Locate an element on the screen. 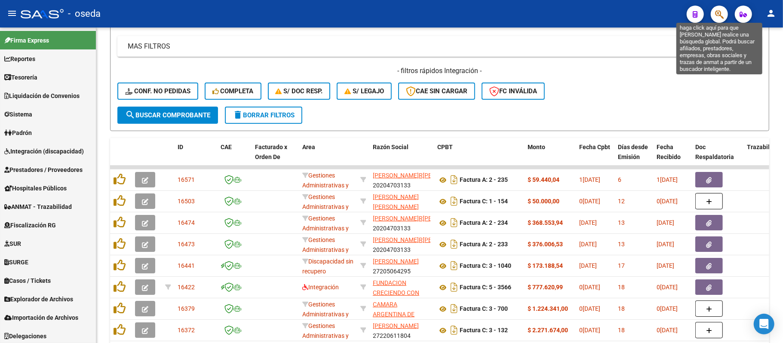 This screenshot has width=783, height=343. mat-icon: search is located at coordinates (130, 115).